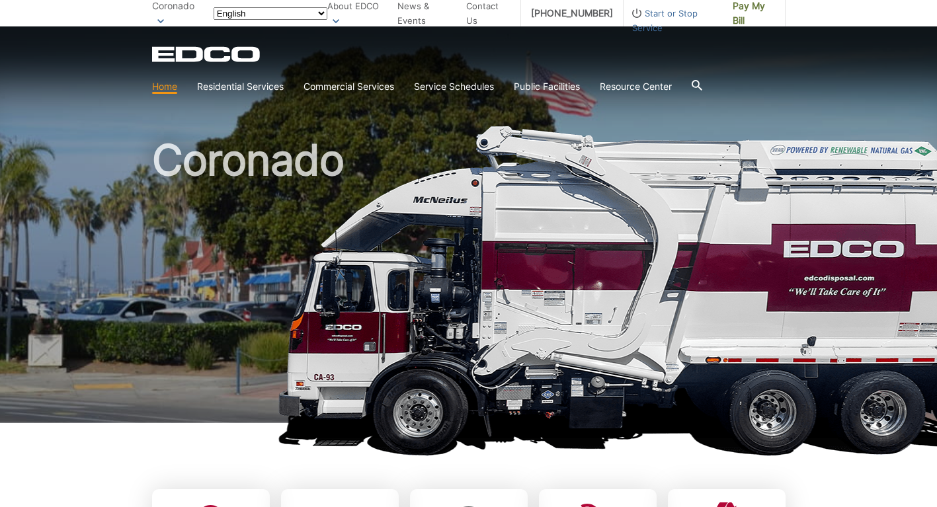 The height and width of the screenshot is (507, 937). Describe the element at coordinates (165, 87) in the screenshot. I see `a: Home` at that location.